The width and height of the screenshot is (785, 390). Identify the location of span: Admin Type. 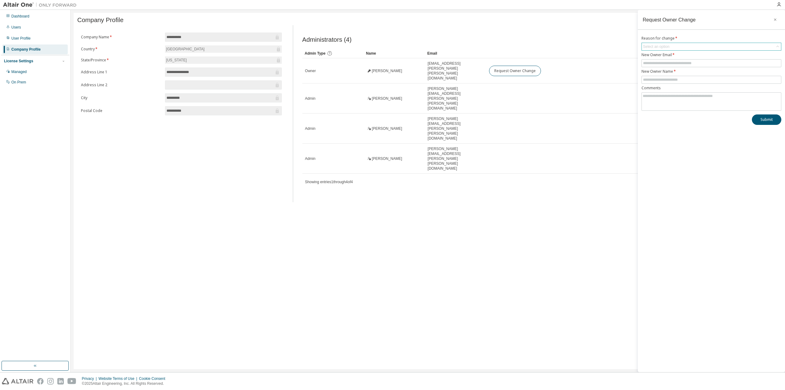
(315, 53).